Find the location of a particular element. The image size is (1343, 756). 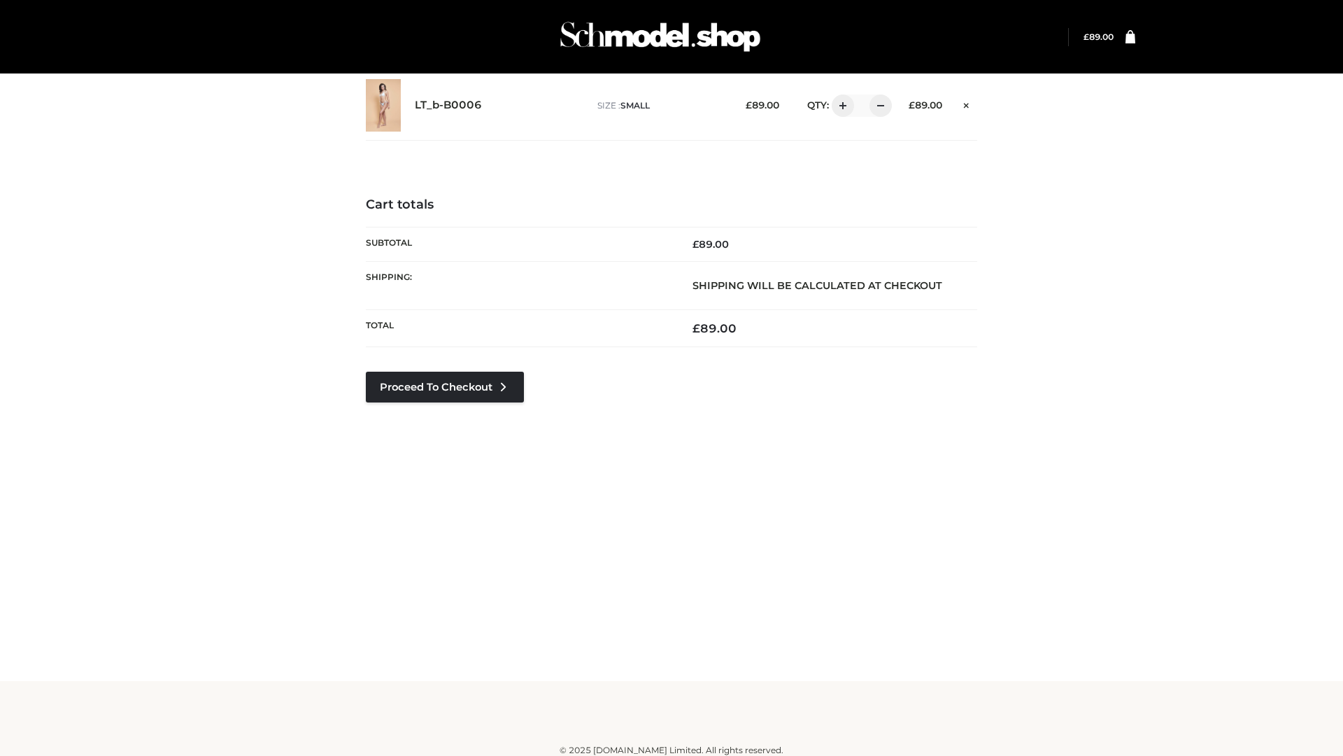

img: LT_b-B0006 - SMALL is located at coordinates (383, 105).